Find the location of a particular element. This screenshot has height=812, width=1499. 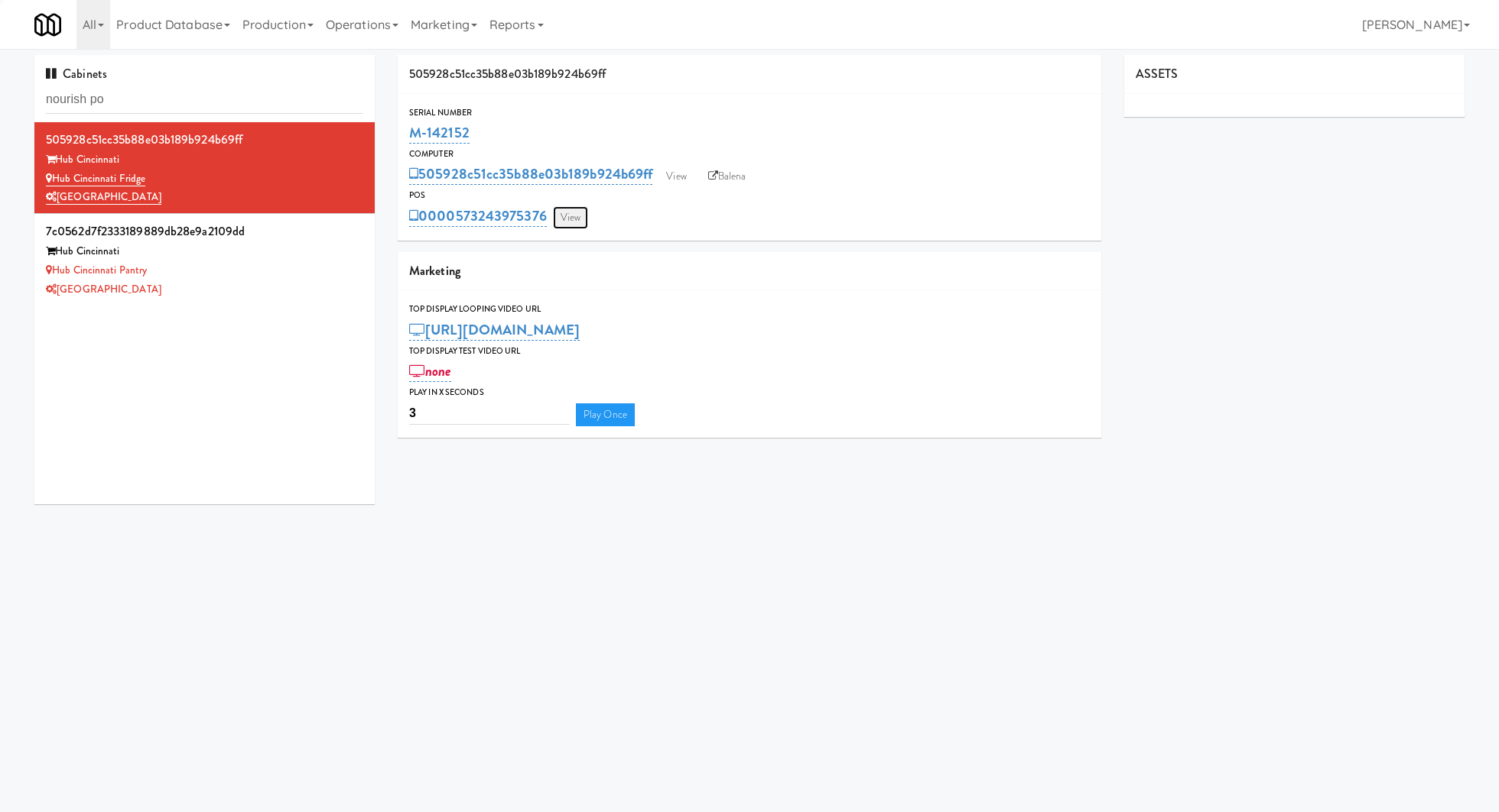

div: 7c0562d7f2333189889db28e9a2109dd is located at coordinates (204, 232).